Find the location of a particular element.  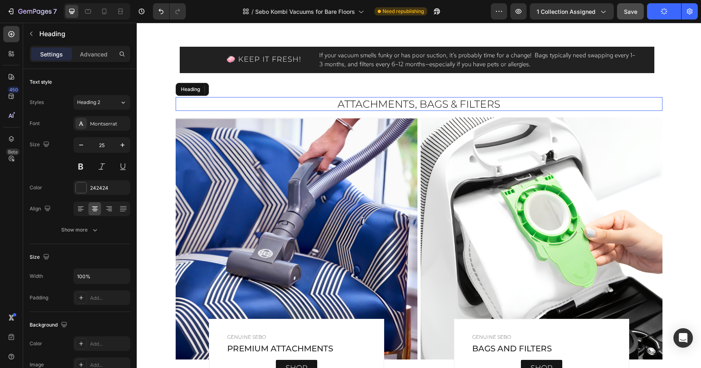

div: Open Intercom Messenger is located at coordinates (684, 338).